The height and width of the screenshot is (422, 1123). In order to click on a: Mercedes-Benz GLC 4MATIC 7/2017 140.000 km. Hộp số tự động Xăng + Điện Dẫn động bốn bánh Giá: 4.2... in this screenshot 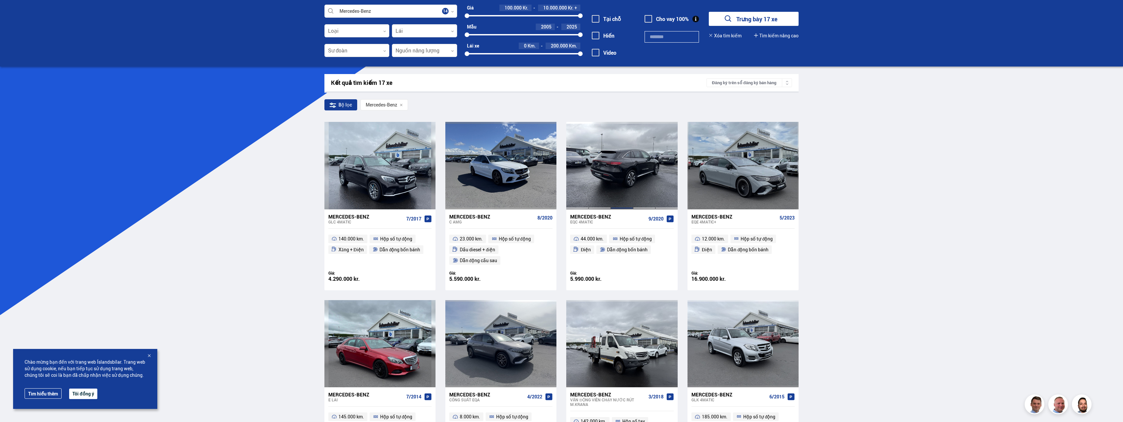, I will do `click(380, 250)`.